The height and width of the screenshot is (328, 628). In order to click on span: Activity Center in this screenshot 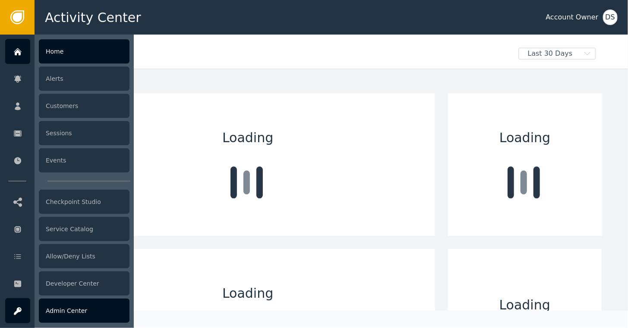, I will do `click(93, 17)`.